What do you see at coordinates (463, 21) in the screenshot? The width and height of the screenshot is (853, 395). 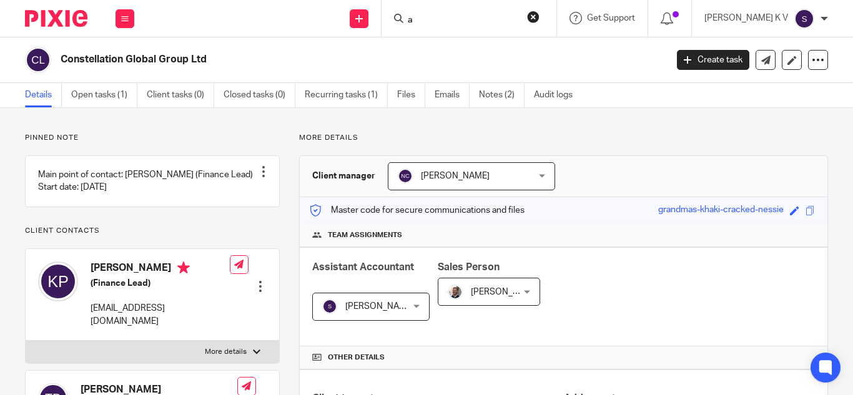 I see `input: Search` at bounding box center [463, 21].